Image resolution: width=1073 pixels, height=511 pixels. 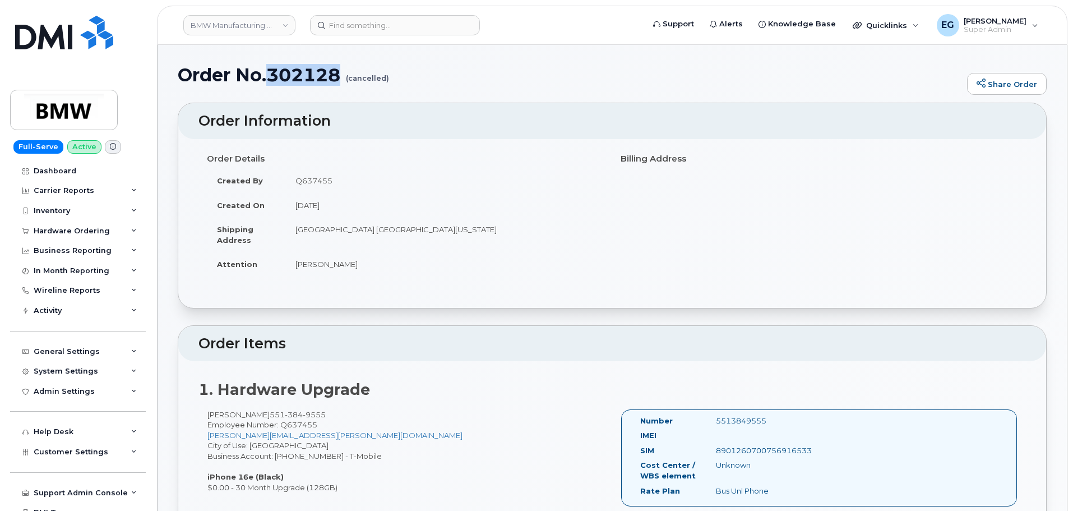 I want to click on span: 551, so click(x=298, y=414).